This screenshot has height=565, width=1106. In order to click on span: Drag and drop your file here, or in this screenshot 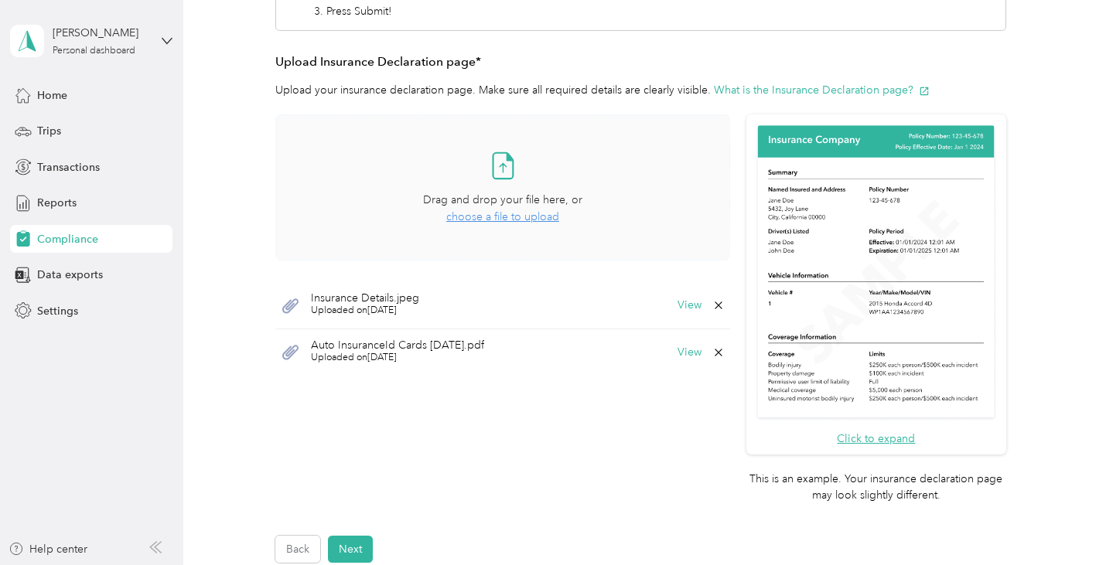, I will do `click(503, 199)`.